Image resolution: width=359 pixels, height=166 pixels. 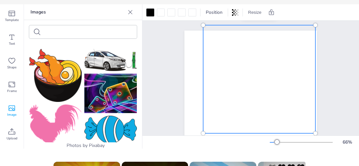 I want to click on img: candy-6887678_150.png, so click(x=111, y=129).